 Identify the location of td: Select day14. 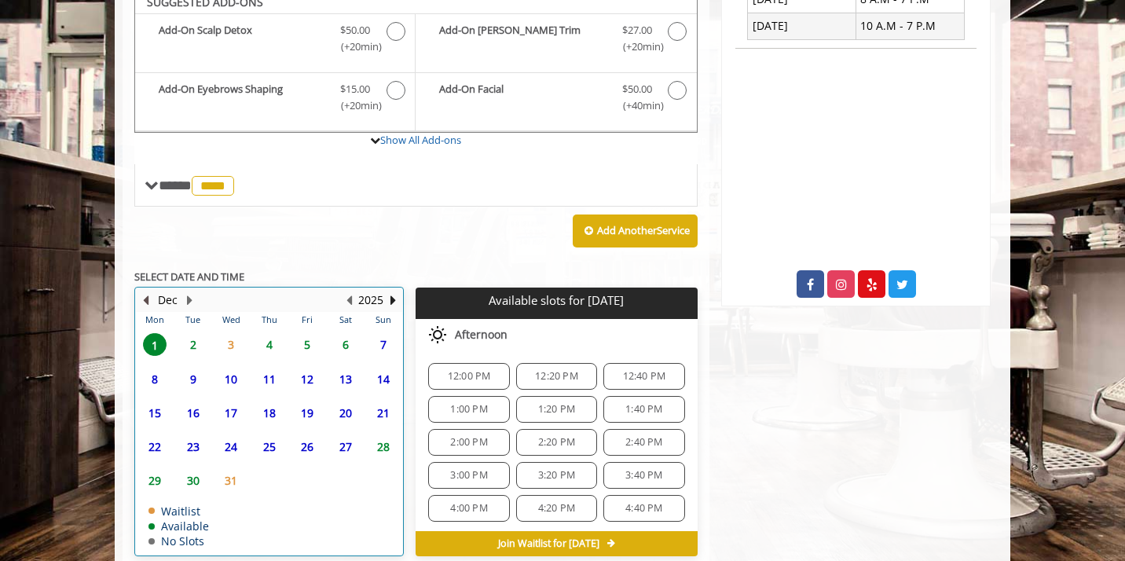
(383, 378).